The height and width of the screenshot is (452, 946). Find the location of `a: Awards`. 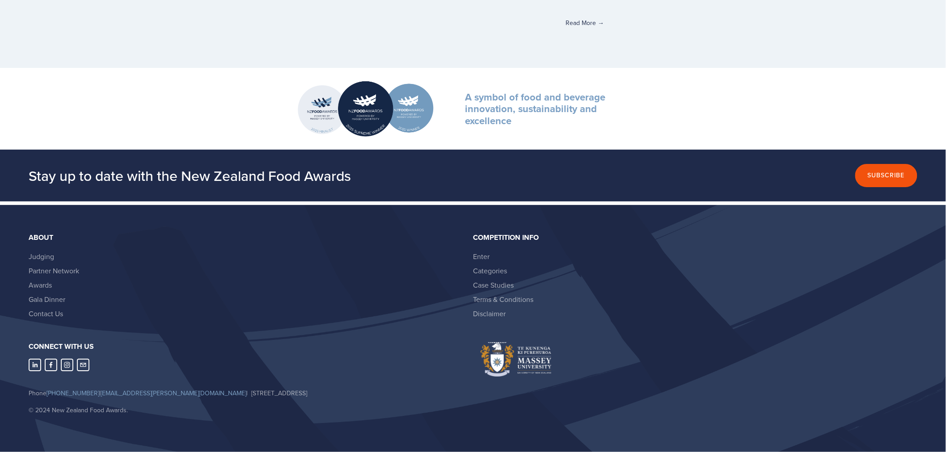

a: Awards is located at coordinates (40, 285).